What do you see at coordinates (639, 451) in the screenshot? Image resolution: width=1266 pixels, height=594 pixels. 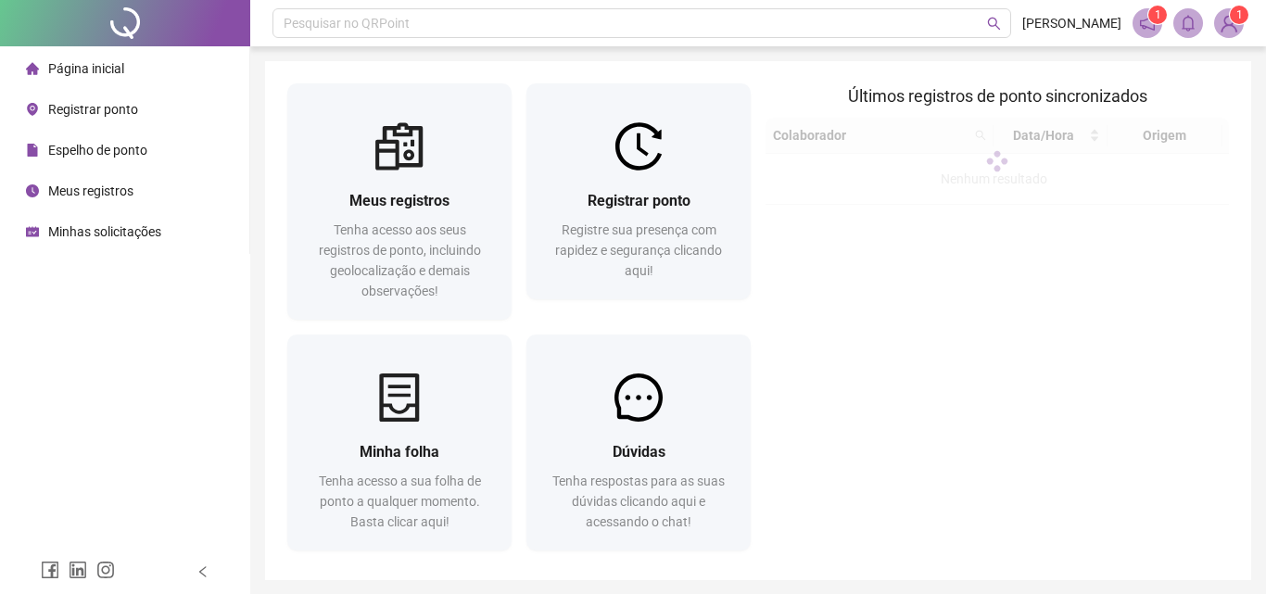 I see `span: Dúvidas` at bounding box center [639, 451].